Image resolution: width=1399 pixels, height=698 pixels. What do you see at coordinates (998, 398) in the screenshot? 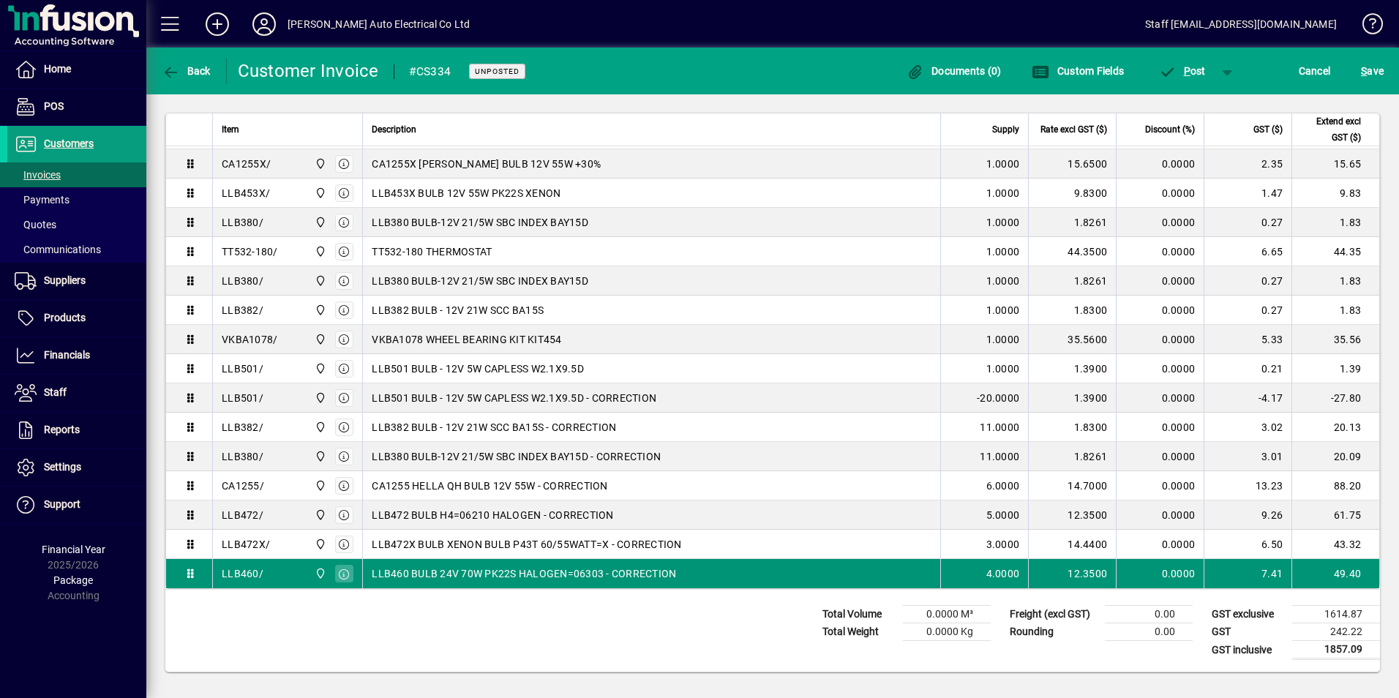
I see `span: -20.0000` at bounding box center [998, 398].